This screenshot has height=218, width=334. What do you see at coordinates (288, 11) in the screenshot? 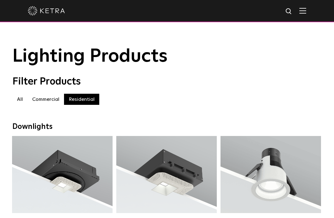
I see `img: search icon` at bounding box center [288, 11].